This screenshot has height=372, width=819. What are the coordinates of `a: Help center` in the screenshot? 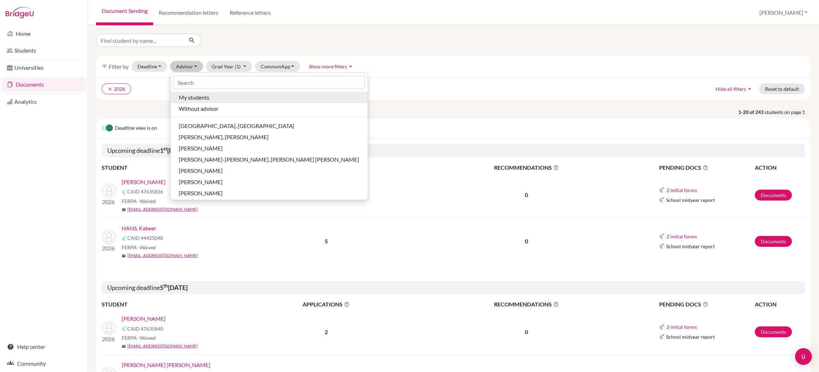 It's located at (43, 347).